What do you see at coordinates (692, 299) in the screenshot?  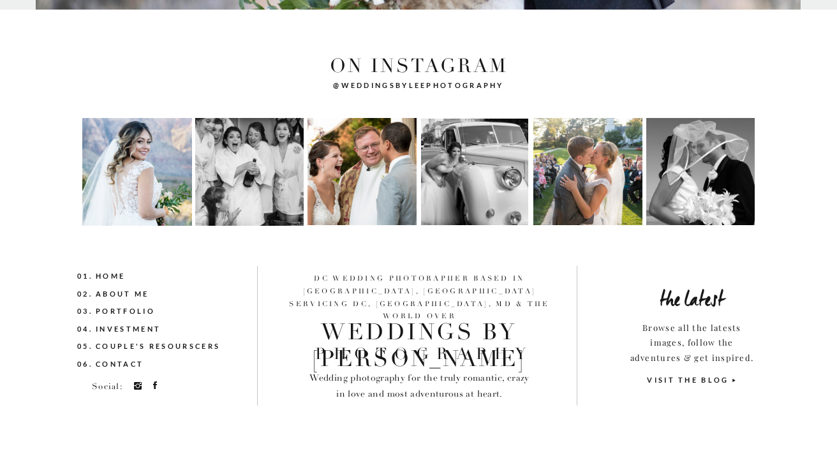 I see `a: the latest` at bounding box center [692, 299].